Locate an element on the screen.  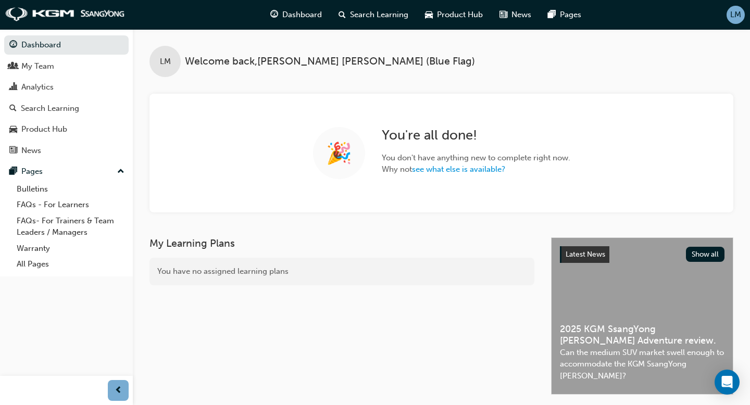
a: News is located at coordinates (66, 151).